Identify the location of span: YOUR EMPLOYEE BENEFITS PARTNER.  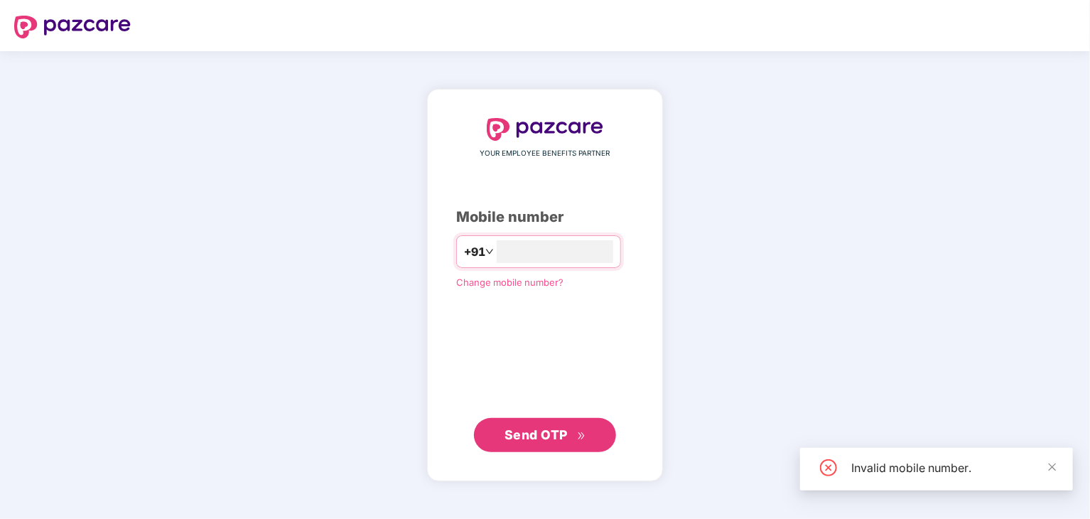
(545, 154).